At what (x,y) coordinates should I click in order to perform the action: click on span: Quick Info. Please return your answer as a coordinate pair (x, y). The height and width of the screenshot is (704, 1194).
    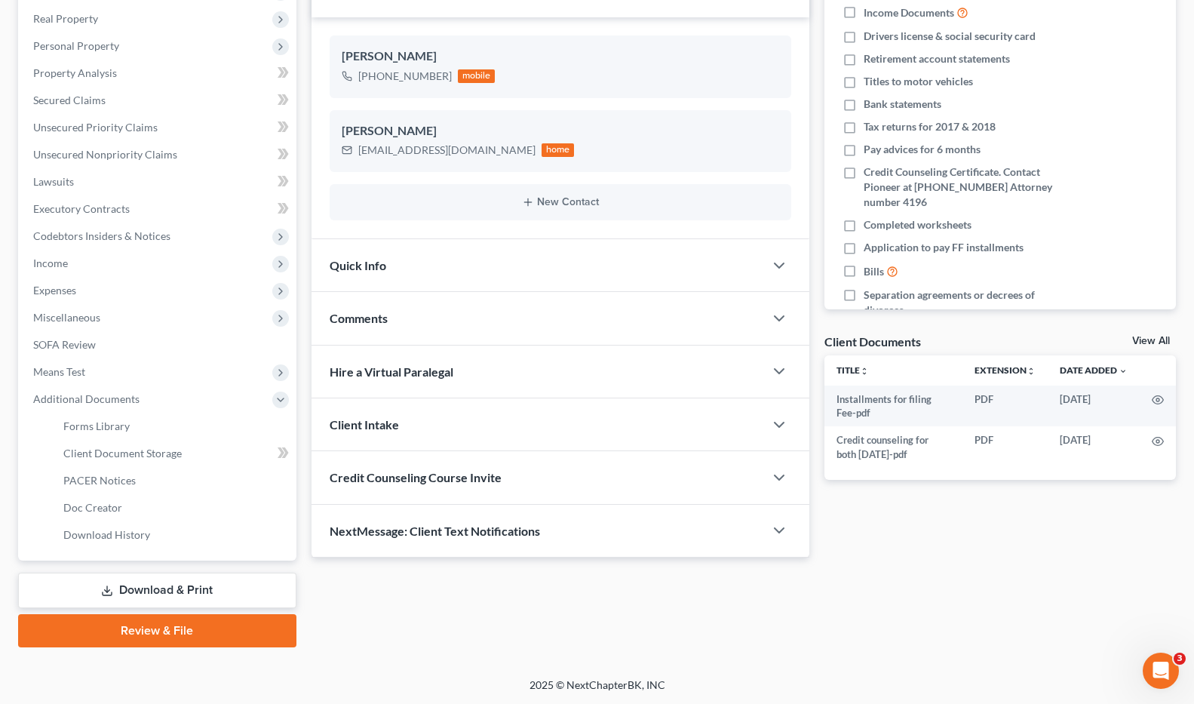
    Looking at the image, I should click on (358, 265).